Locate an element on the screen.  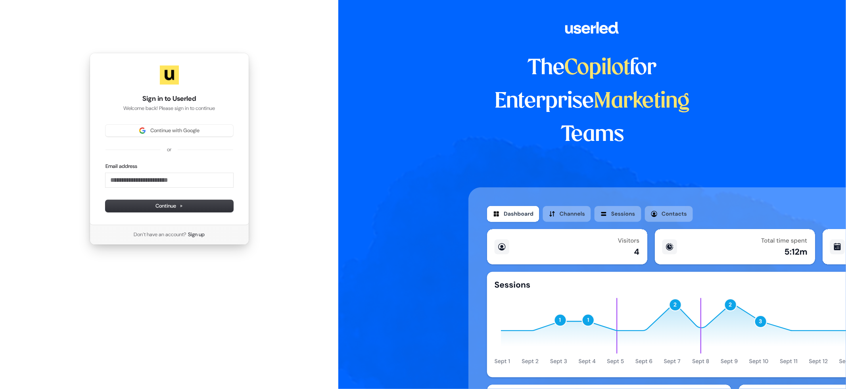
p: Welcome back! Please sign in to continue is located at coordinates (169, 108).